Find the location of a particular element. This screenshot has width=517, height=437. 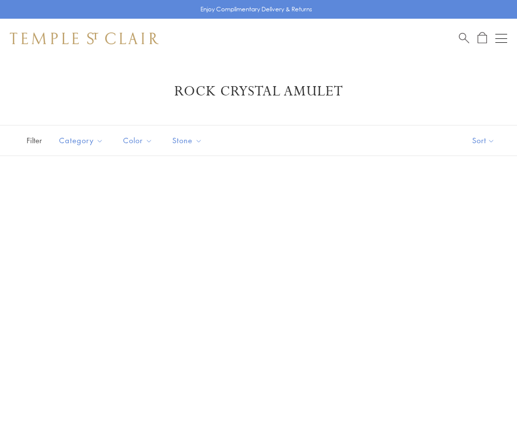

h1: Rock Crystal Amulet is located at coordinates (258, 92).